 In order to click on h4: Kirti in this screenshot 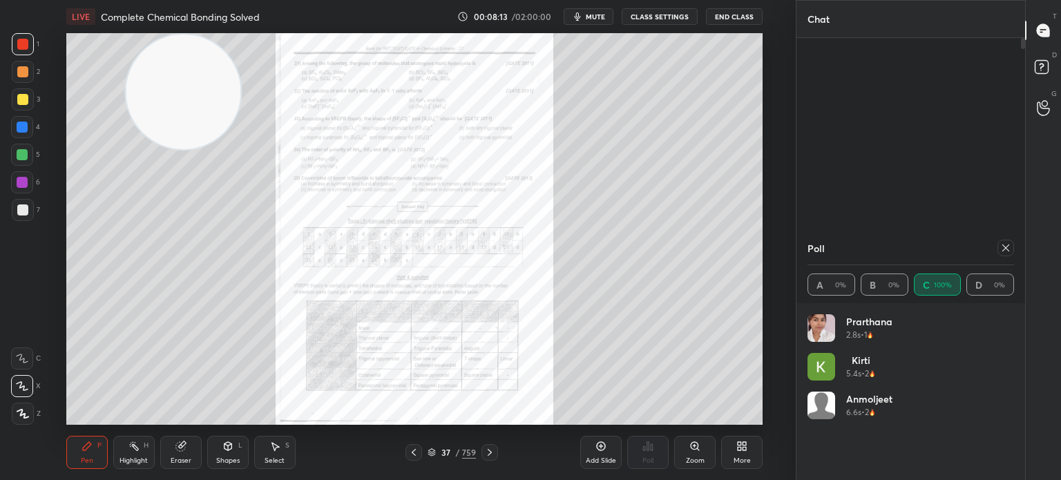, I will do `click(861, 360)`.